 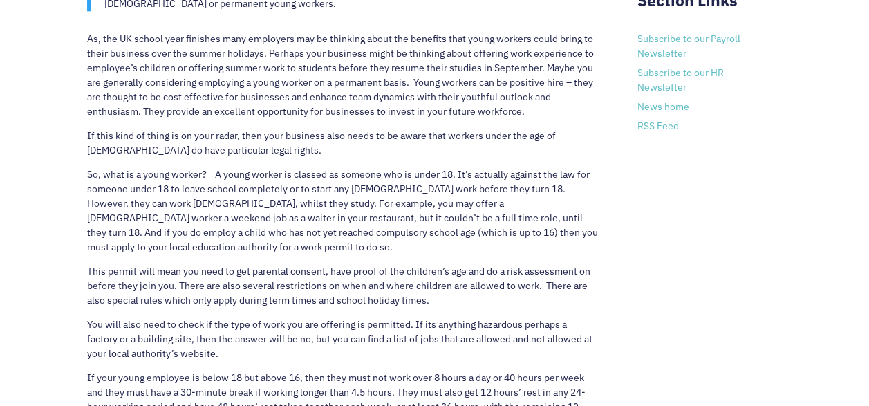 What do you see at coordinates (343, 290) in the screenshot?
I see `p: This permit will mean you need to get parental consent, have proof of the children’s age and do a...` at bounding box center [343, 290].